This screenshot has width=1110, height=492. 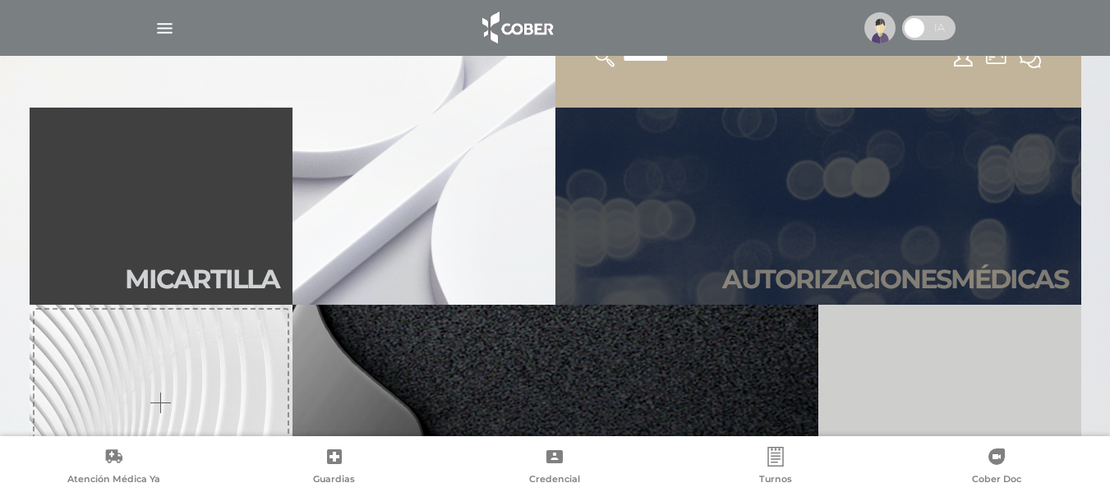 I want to click on span: Turnos, so click(x=775, y=480).